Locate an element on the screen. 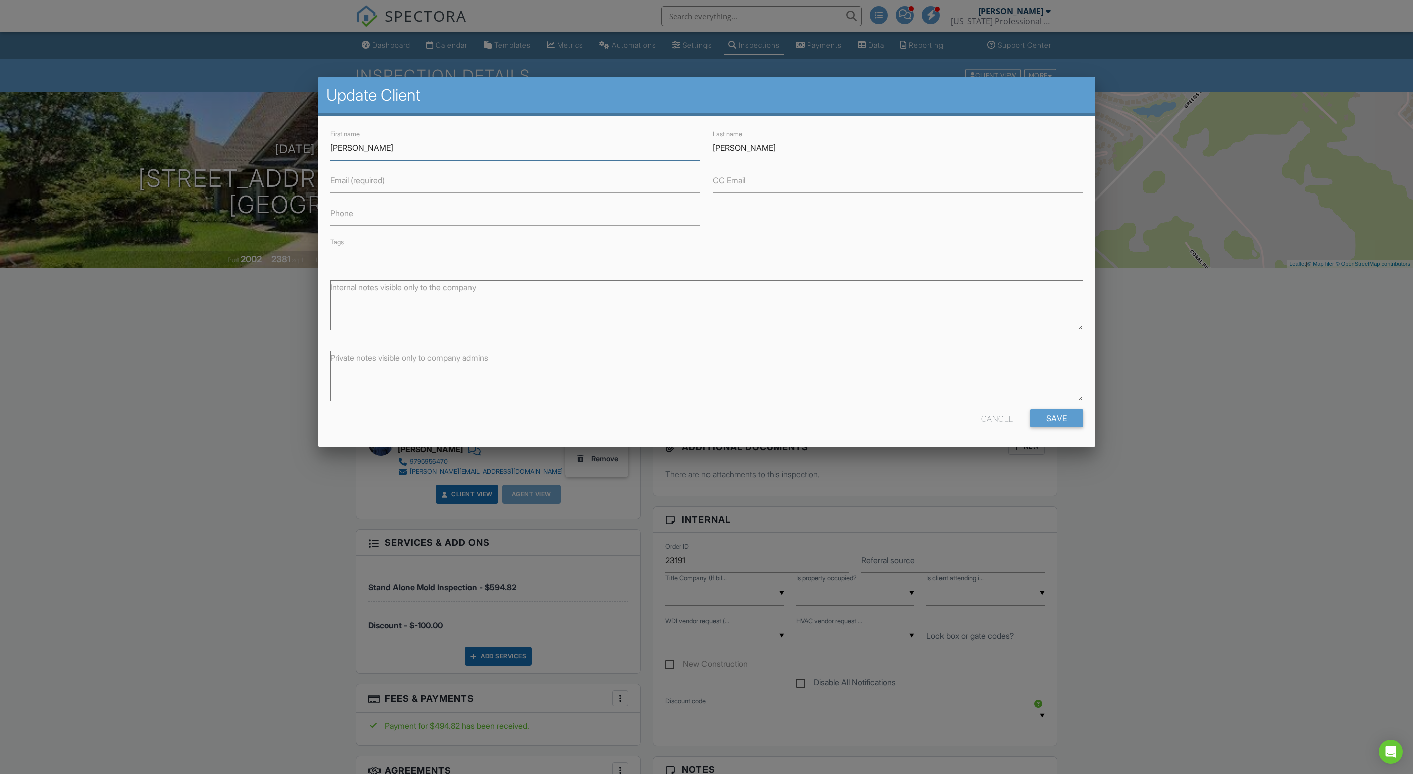 This screenshot has height=774, width=1413. label: Email (required) is located at coordinates (357, 180).